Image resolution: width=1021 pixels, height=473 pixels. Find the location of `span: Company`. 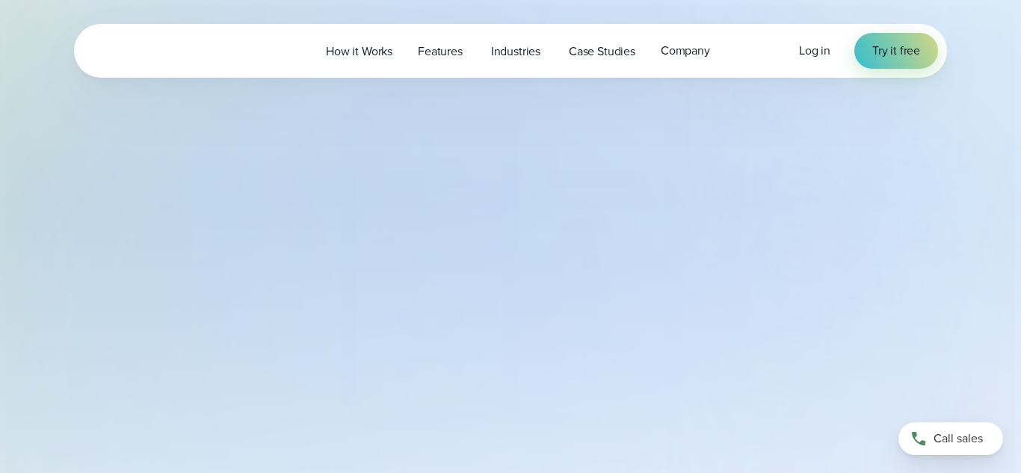

span: Company is located at coordinates (685, 51).